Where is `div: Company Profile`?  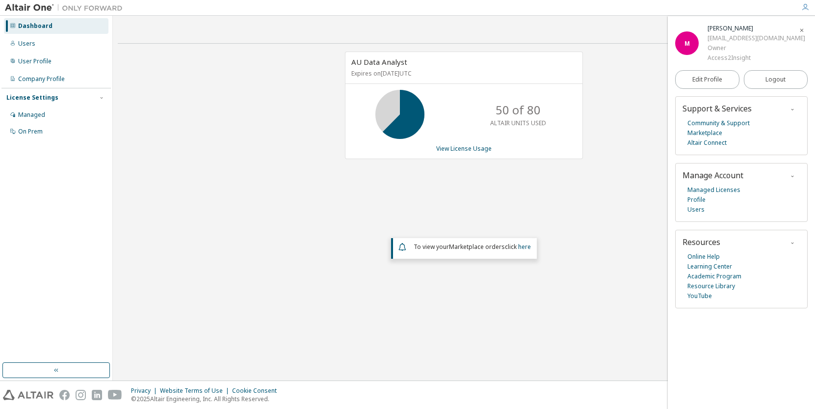 div: Company Profile is located at coordinates (41, 79).